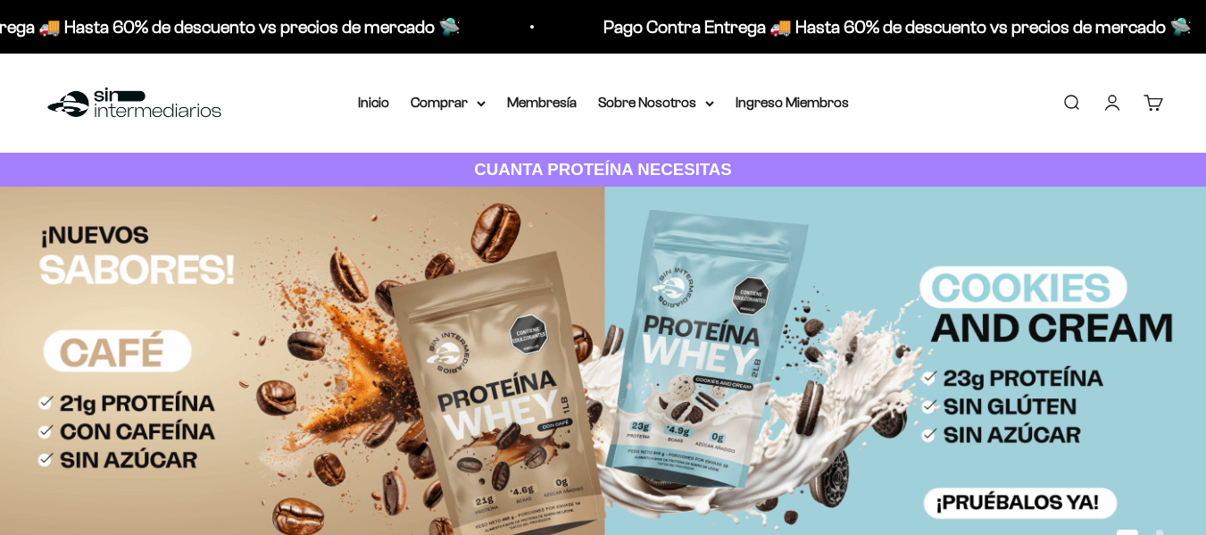  I want to click on strong: CUANTA PROTEÍNA NECESITAS, so click(603, 169).